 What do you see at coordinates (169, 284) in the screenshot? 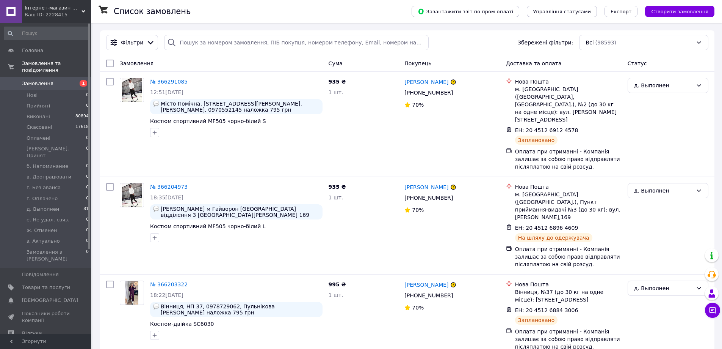
I see `a: № 366203322` at bounding box center [169, 284].